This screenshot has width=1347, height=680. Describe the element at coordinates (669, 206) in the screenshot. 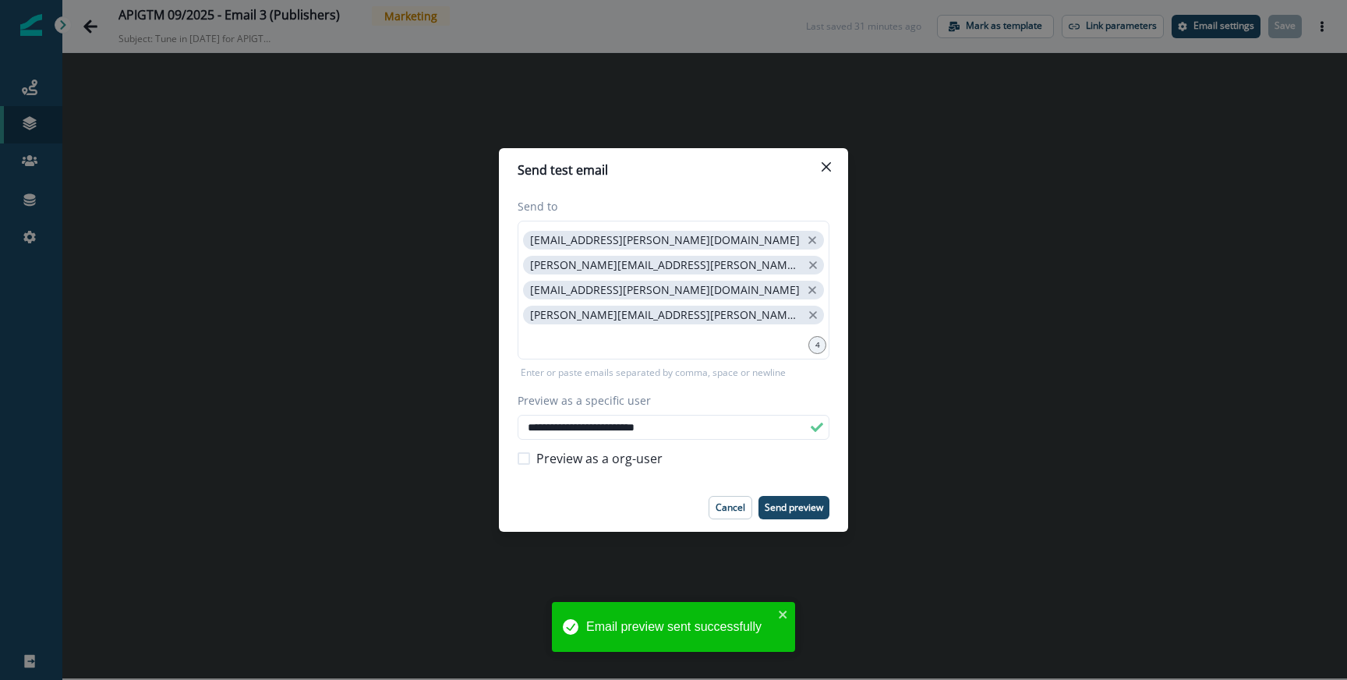

I see `label: Send to` at that location.